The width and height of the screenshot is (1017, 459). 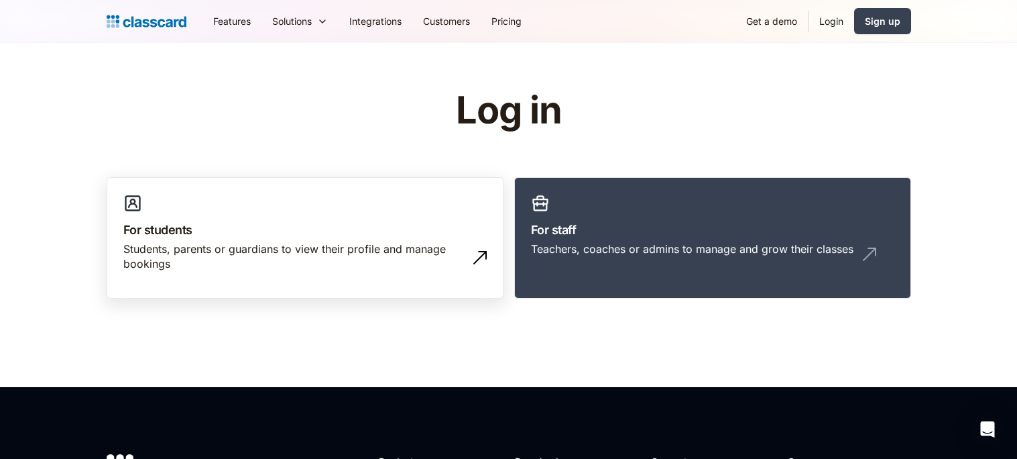 What do you see at coordinates (376, 21) in the screenshot?
I see `a: Integrations` at bounding box center [376, 21].